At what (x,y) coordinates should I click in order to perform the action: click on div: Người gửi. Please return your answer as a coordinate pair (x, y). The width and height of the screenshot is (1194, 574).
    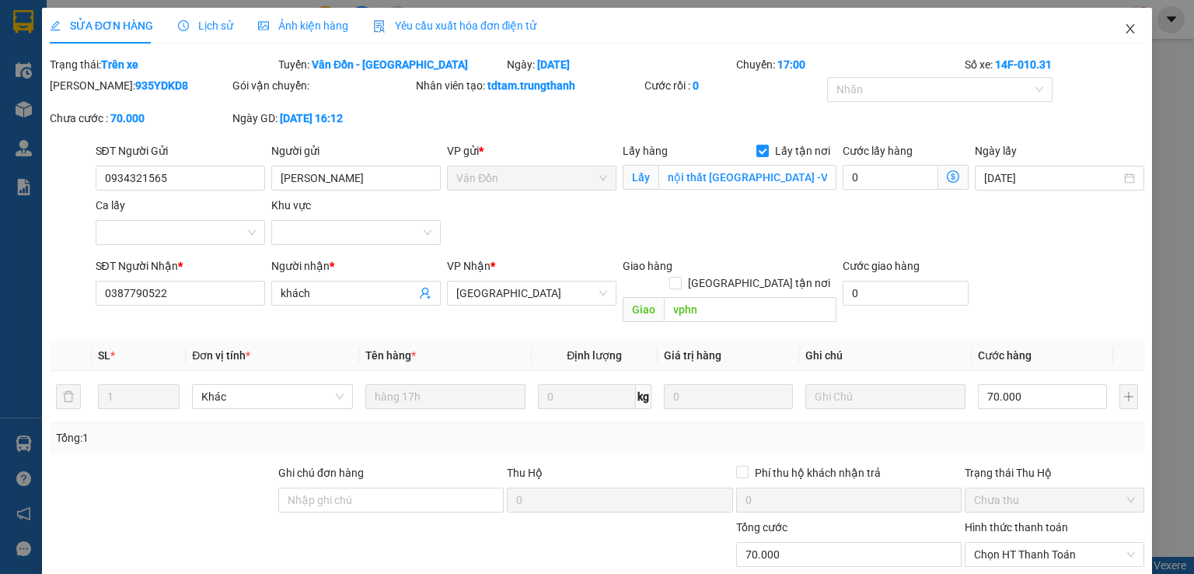
    Looking at the image, I should click on (356, 151).